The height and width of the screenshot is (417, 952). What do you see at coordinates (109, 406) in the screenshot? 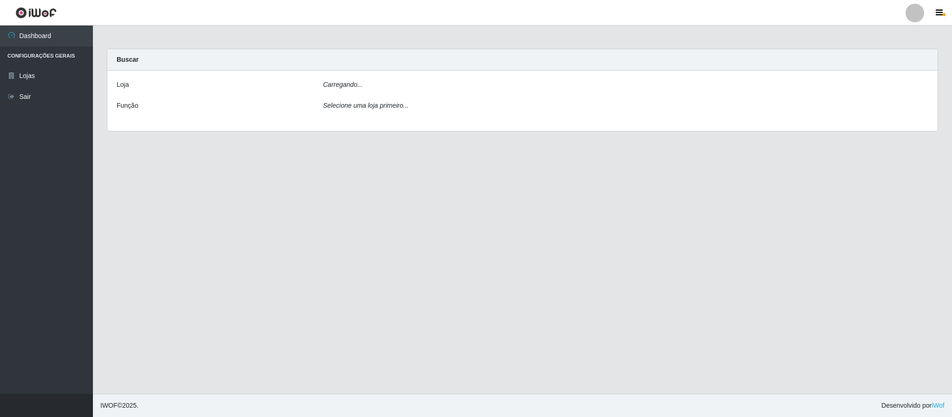
I see `span: IWOF` at bounding box center [109, 406].